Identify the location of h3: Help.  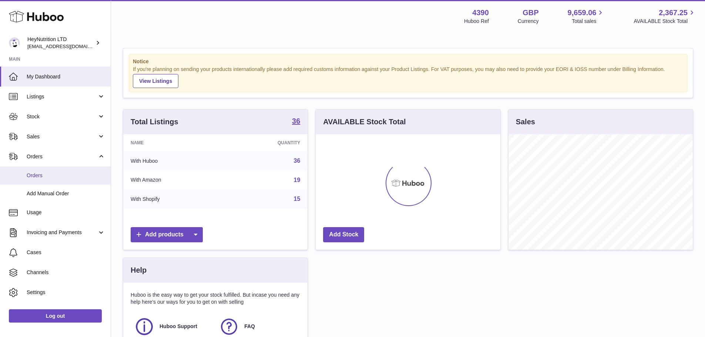
(138, 270).